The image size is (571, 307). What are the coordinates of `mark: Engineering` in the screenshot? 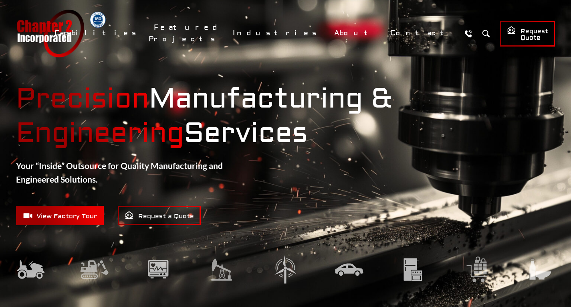 It's located at (100, 133).